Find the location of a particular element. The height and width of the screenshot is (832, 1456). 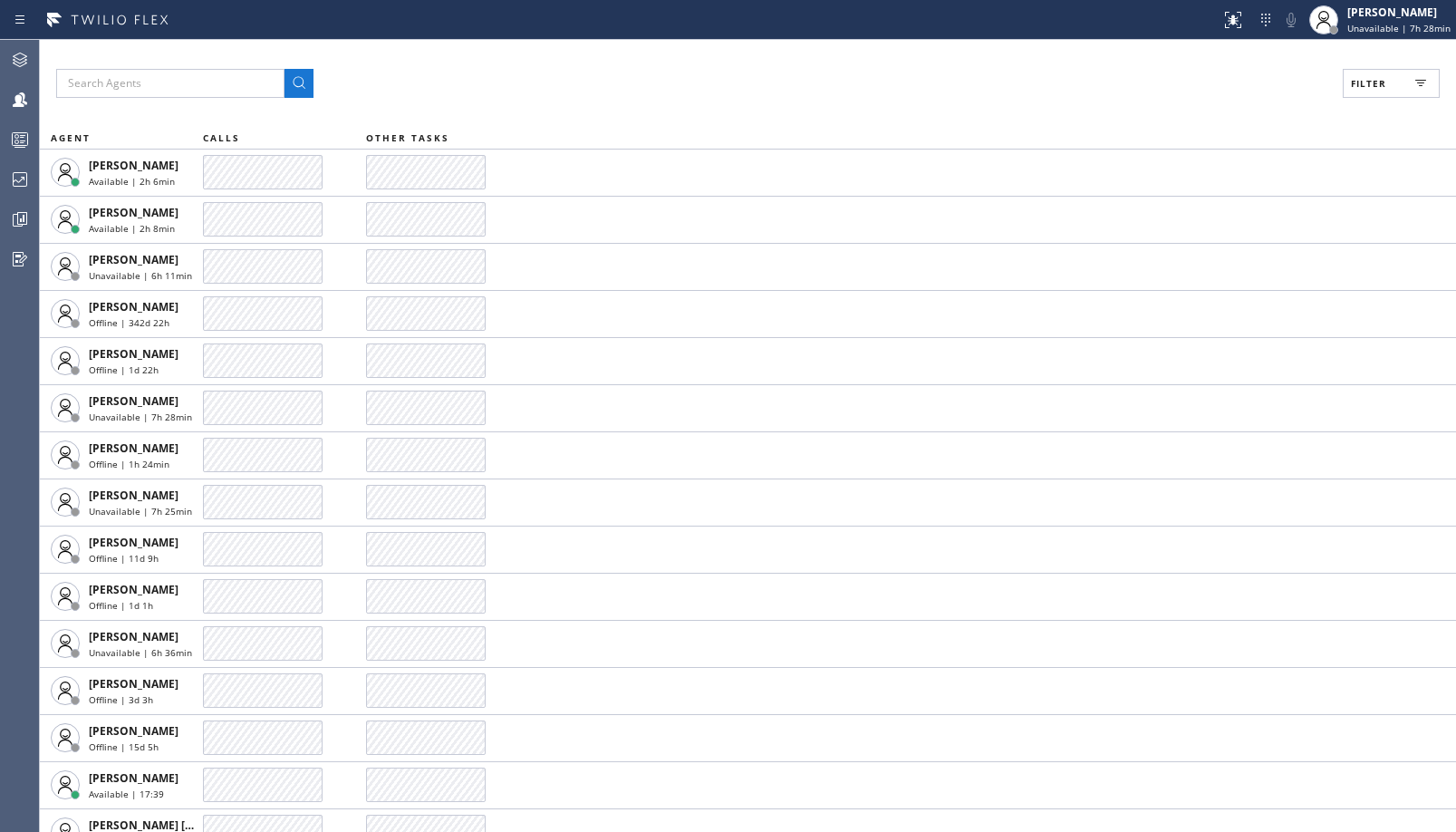

span: Filter is located at coordinates (1368, 84).